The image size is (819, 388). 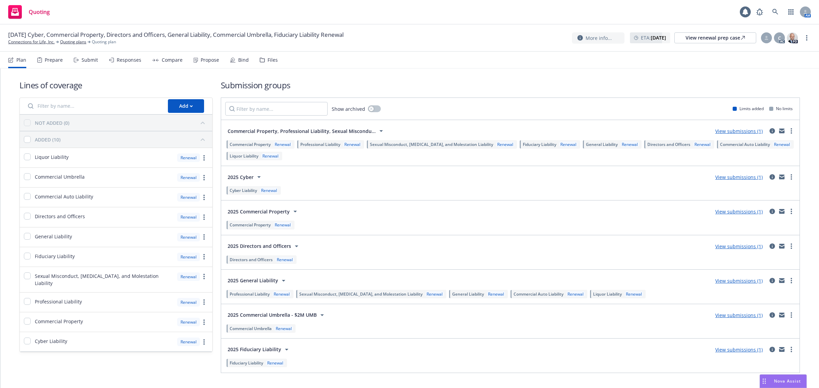 What do you see at coordinates (263, 211) in the screenshot?
I see `button: 2025 Commercial Property` at bounding box center [263, 211].